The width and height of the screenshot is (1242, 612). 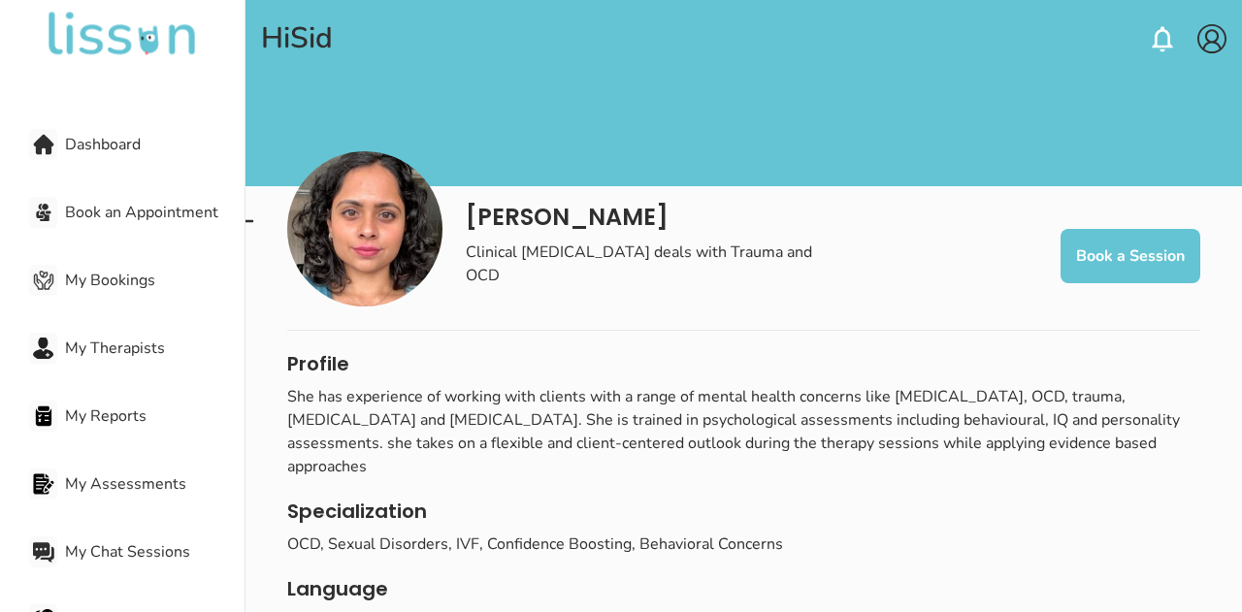 What do you see at coordinates (365, 229) in the screenshot?
I see `img: image` at bounding box center [365, 229].